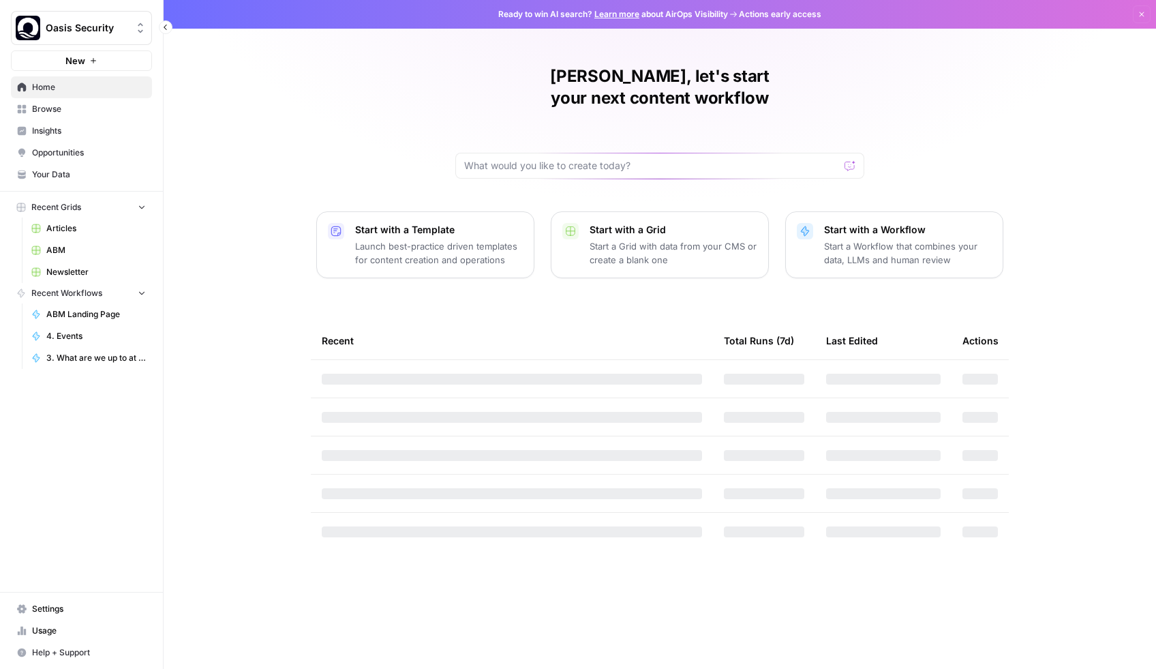  I want to click on span: Home, so click(89, 87).